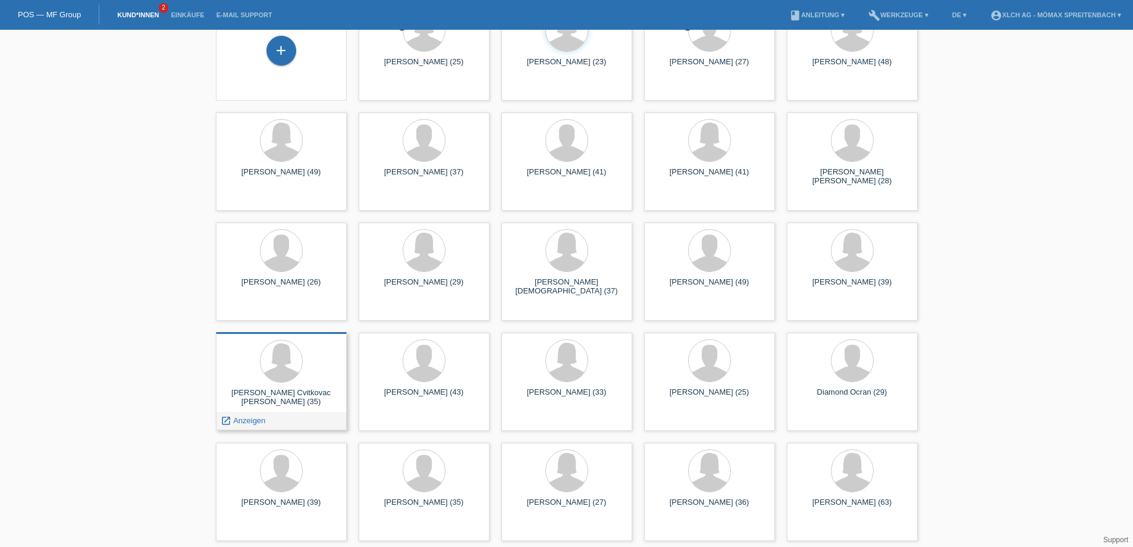 This screenshot has height=547, width=1133. What do you see at coordinates (959, 15) in the screenshot?
I see `a: DE ▾` at bounding box center [959, 15].